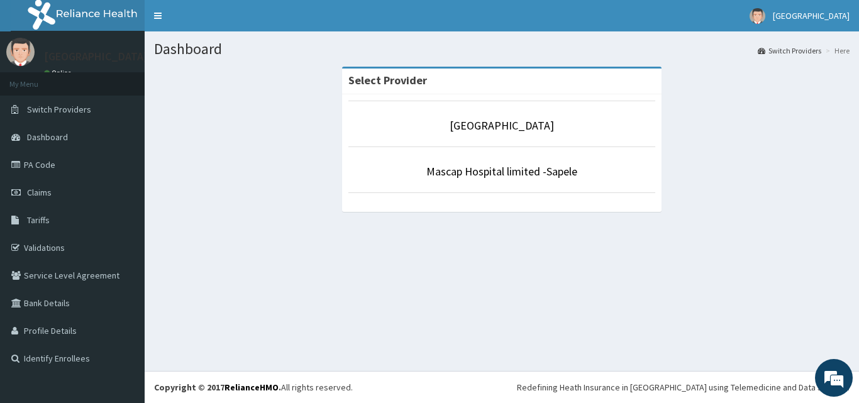  Describe the element at coordinates (387, 80) in the screenshot. I see `strong: Select Provider` at that location.